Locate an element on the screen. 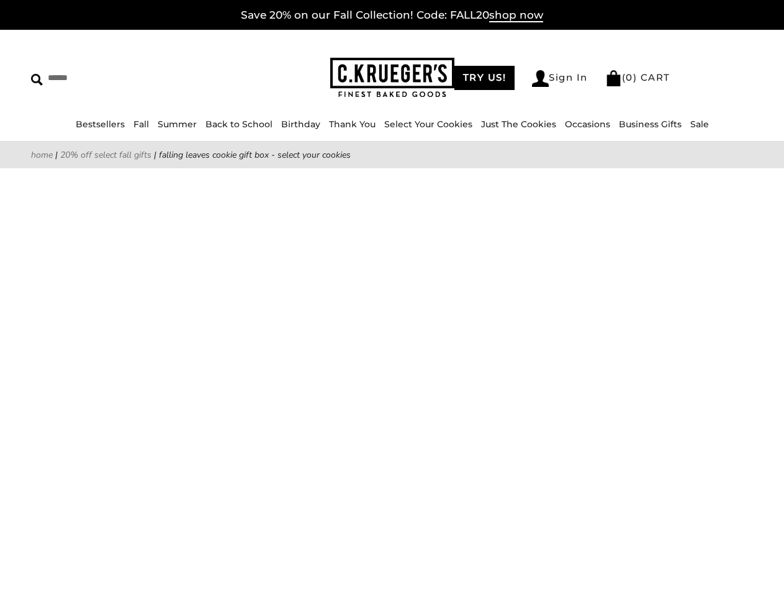 The width and height of the screenshot is (784, 596). a: Bestsellers is located at coordinates (100, 124).